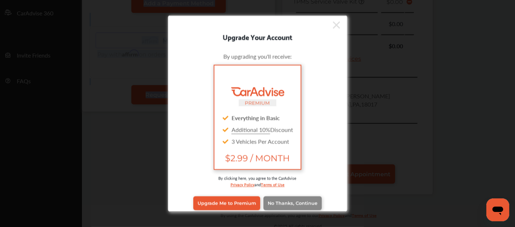  What do you see at coordinates (292, 203) in the screenshot?
I see `a: No Thanks, Continue` at bounding box center [292, 203].